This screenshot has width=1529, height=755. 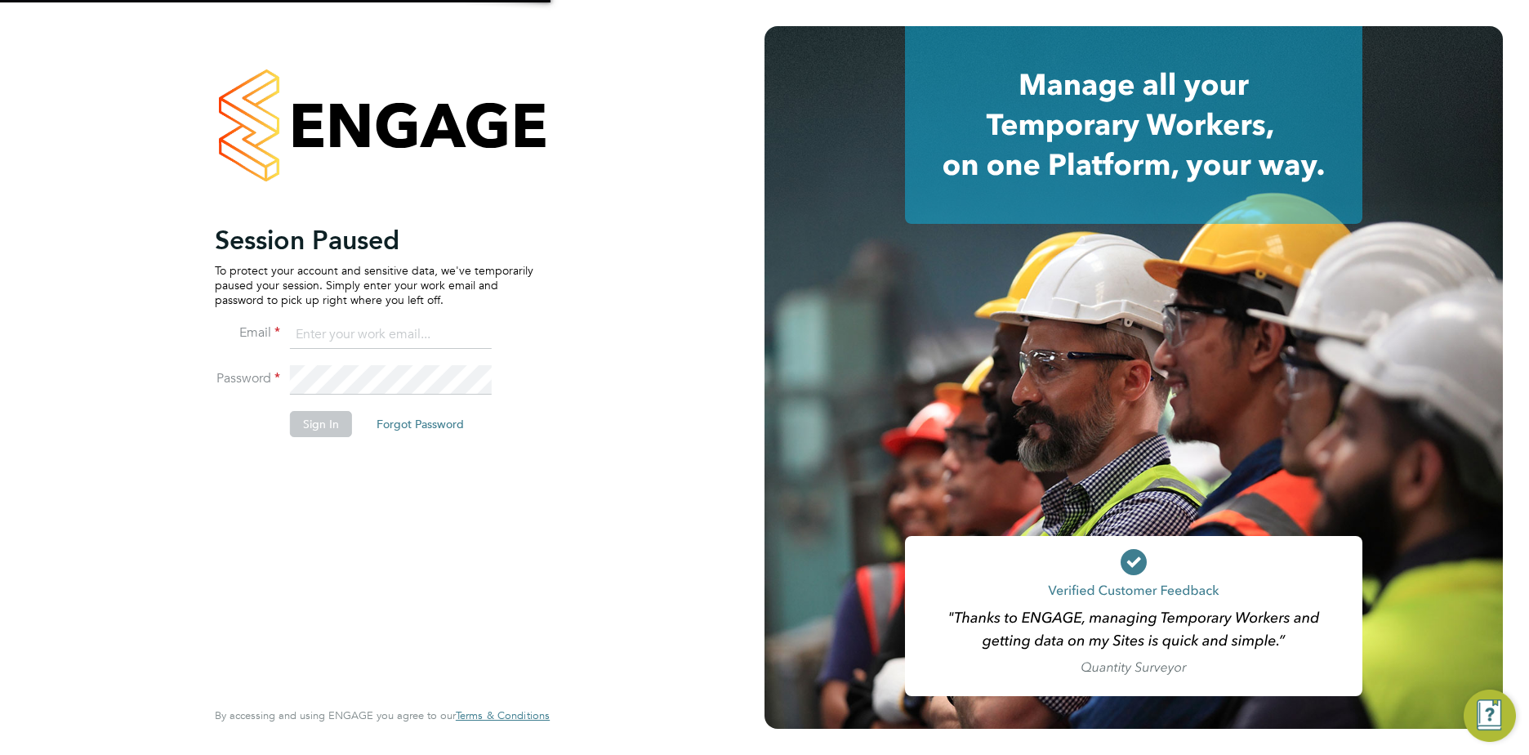 I want to click on p: To protect your account and sensitive data, we've temporarily paused your session. Simply enter y..., so click(x=374, y=285).